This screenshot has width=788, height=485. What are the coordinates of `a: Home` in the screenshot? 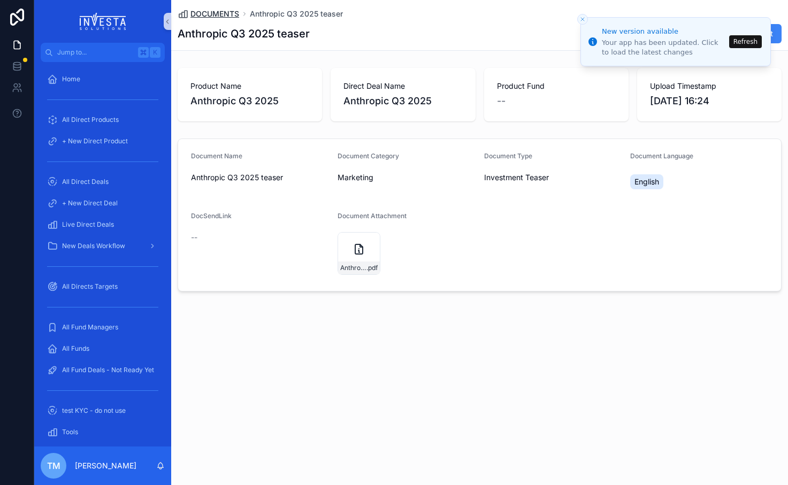 It's located at (103, 79).